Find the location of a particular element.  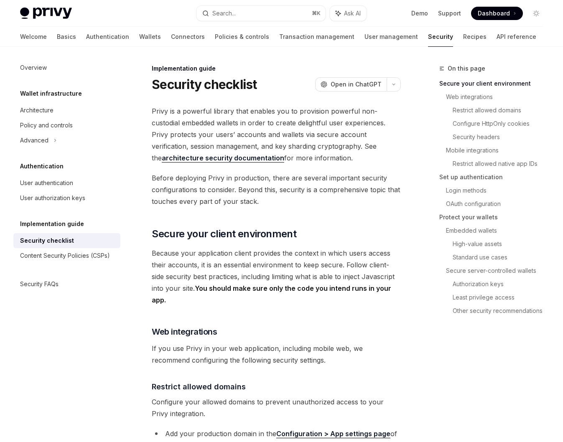

a: Least privilege access is located at coordinates (501, 297).